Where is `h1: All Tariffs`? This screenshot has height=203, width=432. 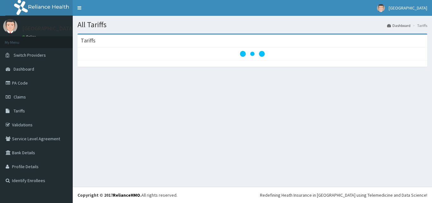 h1: All Tariffs is located at coordinates (252, 25).